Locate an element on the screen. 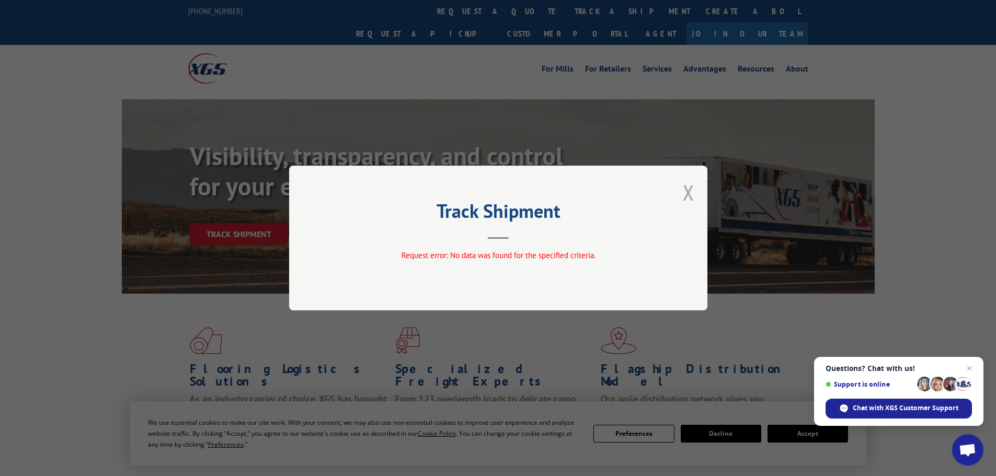  span: Support is online is located at coordinates (869, 384).